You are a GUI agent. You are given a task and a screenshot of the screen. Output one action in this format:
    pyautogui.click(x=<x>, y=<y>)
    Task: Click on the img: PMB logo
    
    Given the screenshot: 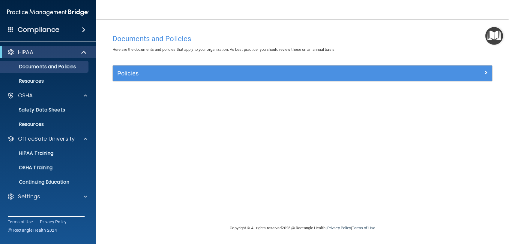 What is the action you would take?
    pyautogui.click(x=48, y=12)
    